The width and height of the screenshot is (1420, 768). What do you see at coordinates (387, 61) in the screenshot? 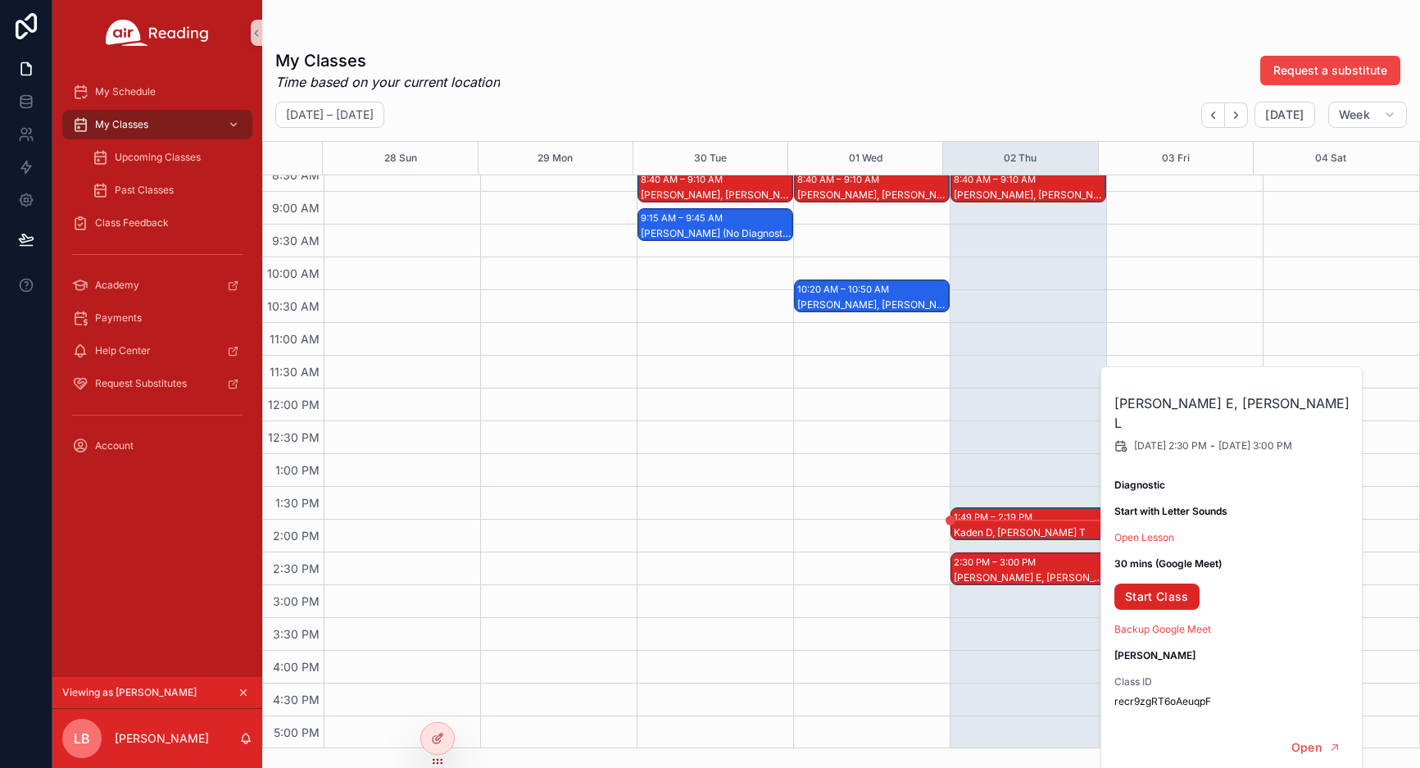
I see `h1: My Classes` at bounding box center [387, 61].